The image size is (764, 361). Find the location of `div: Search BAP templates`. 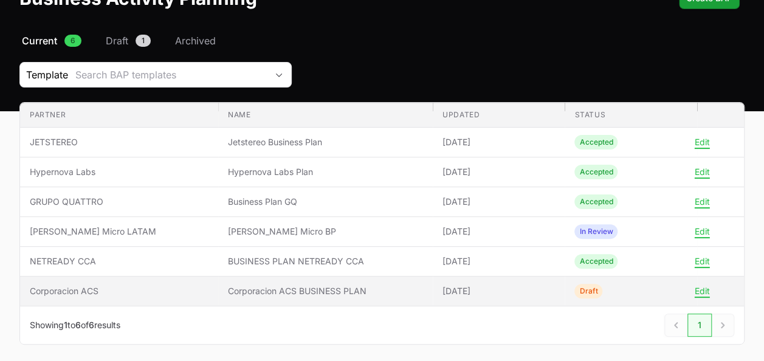

div: Search BAP templates is located at coordinates (171, 75).